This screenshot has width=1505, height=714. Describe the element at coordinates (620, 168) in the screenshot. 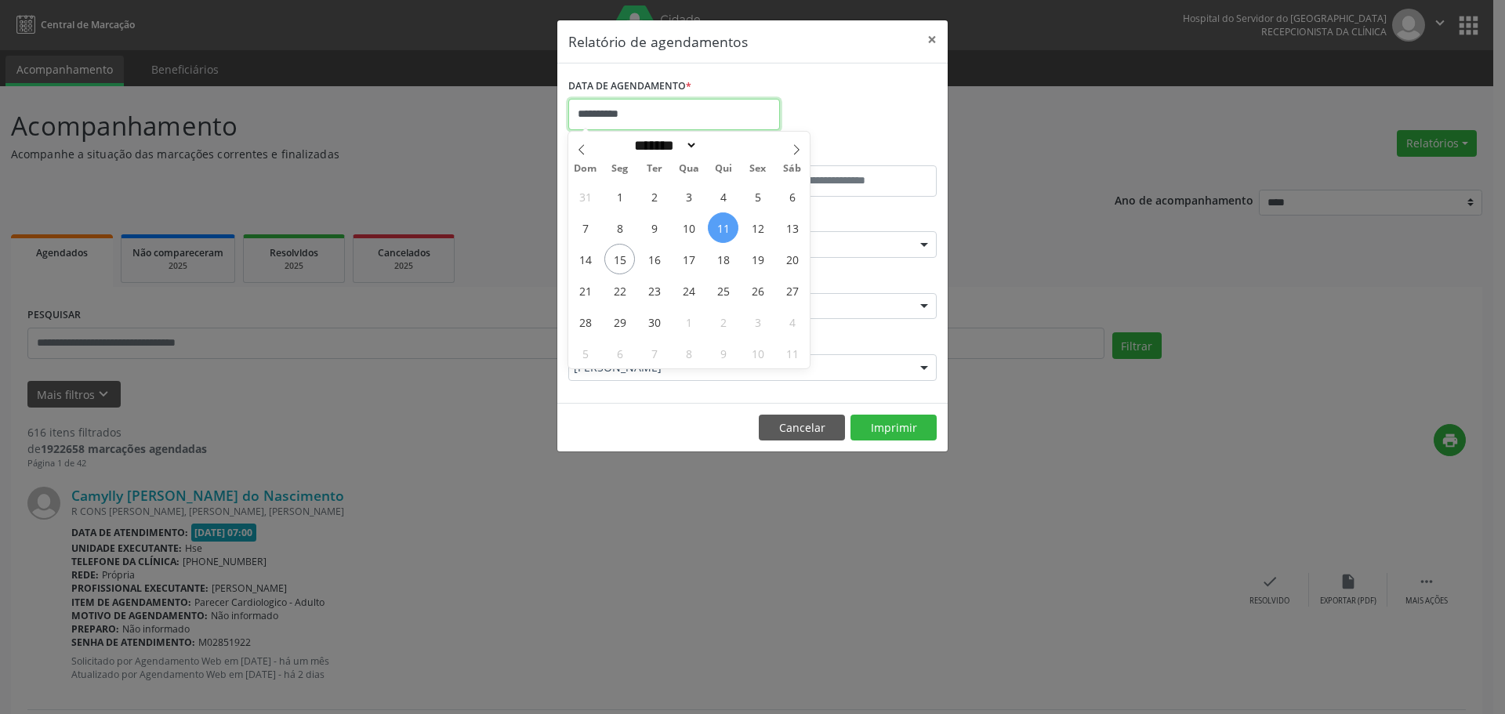

I see `span: Seg` at that location.